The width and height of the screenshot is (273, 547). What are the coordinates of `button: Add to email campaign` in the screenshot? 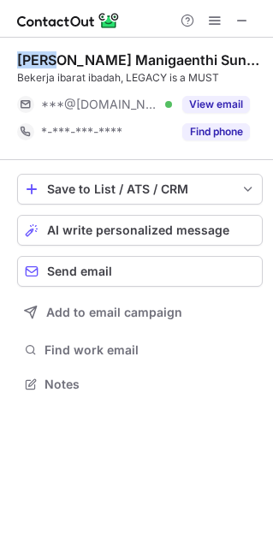 It's located at (140, 313).